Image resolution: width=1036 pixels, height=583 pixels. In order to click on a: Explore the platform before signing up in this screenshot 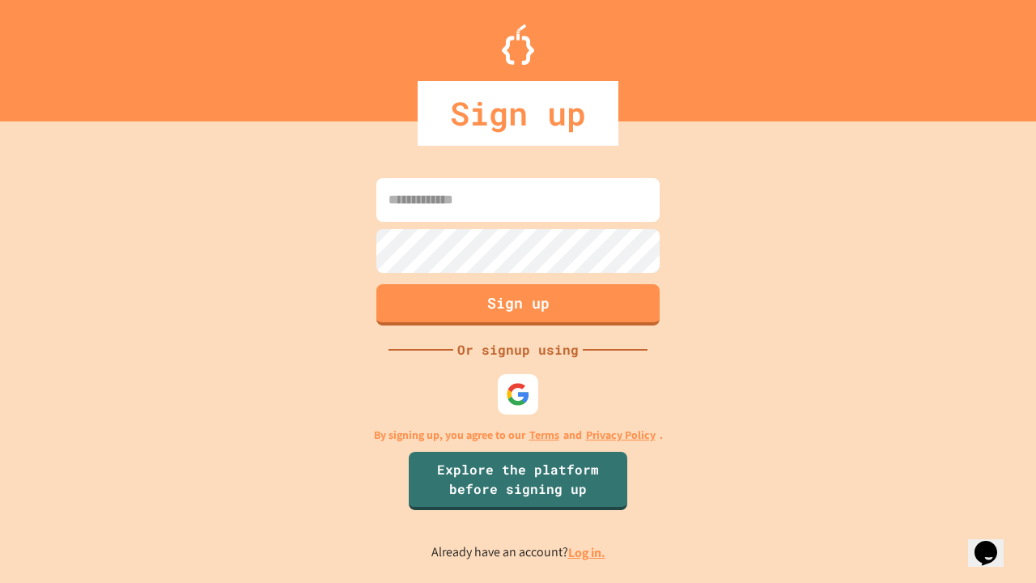, I will do `click(518, 481)`.